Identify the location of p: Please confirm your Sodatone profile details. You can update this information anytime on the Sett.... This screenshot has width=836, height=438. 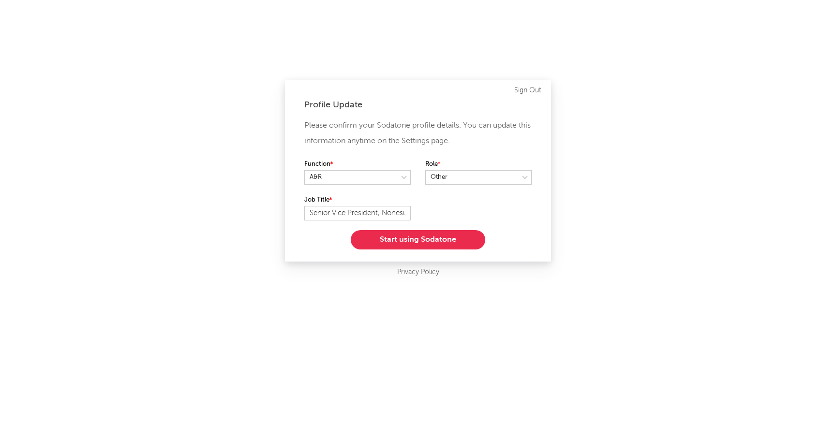
(418, 133).